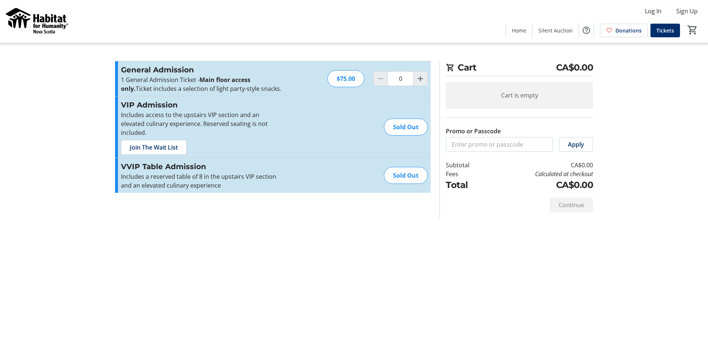  I want to click on span: Apply, so click(576, 144).